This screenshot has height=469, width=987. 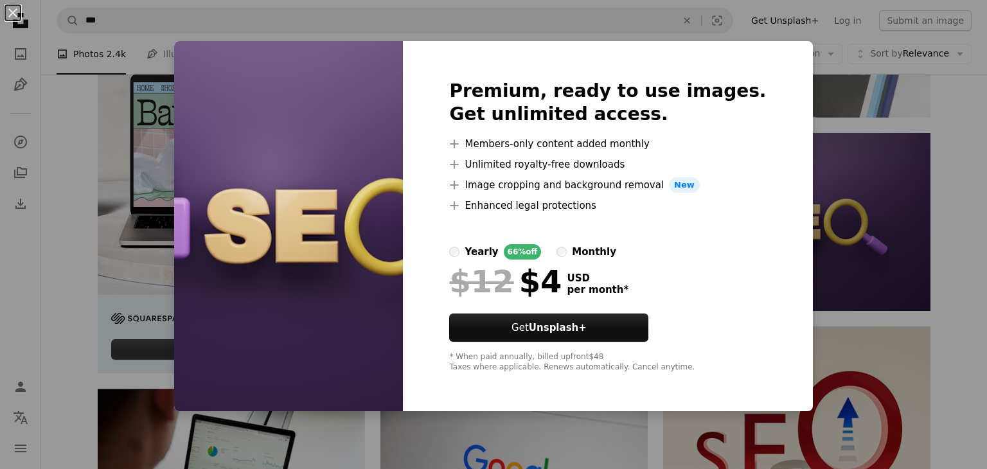 I want to click on li: Image cropping and background removal, so click(x=607, y=185).